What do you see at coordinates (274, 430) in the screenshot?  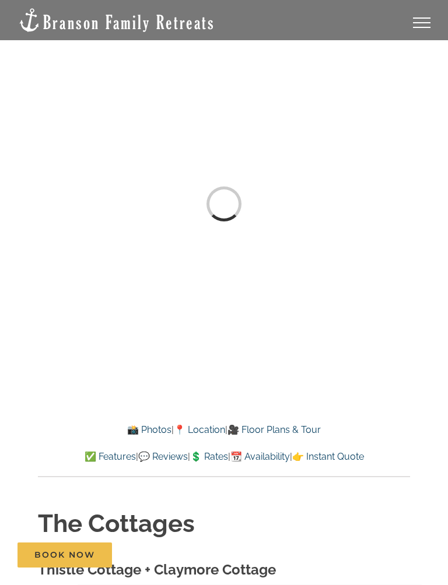 I see `a: 🎥 Floor Plans & Tour` at bounding box center [274, 430].